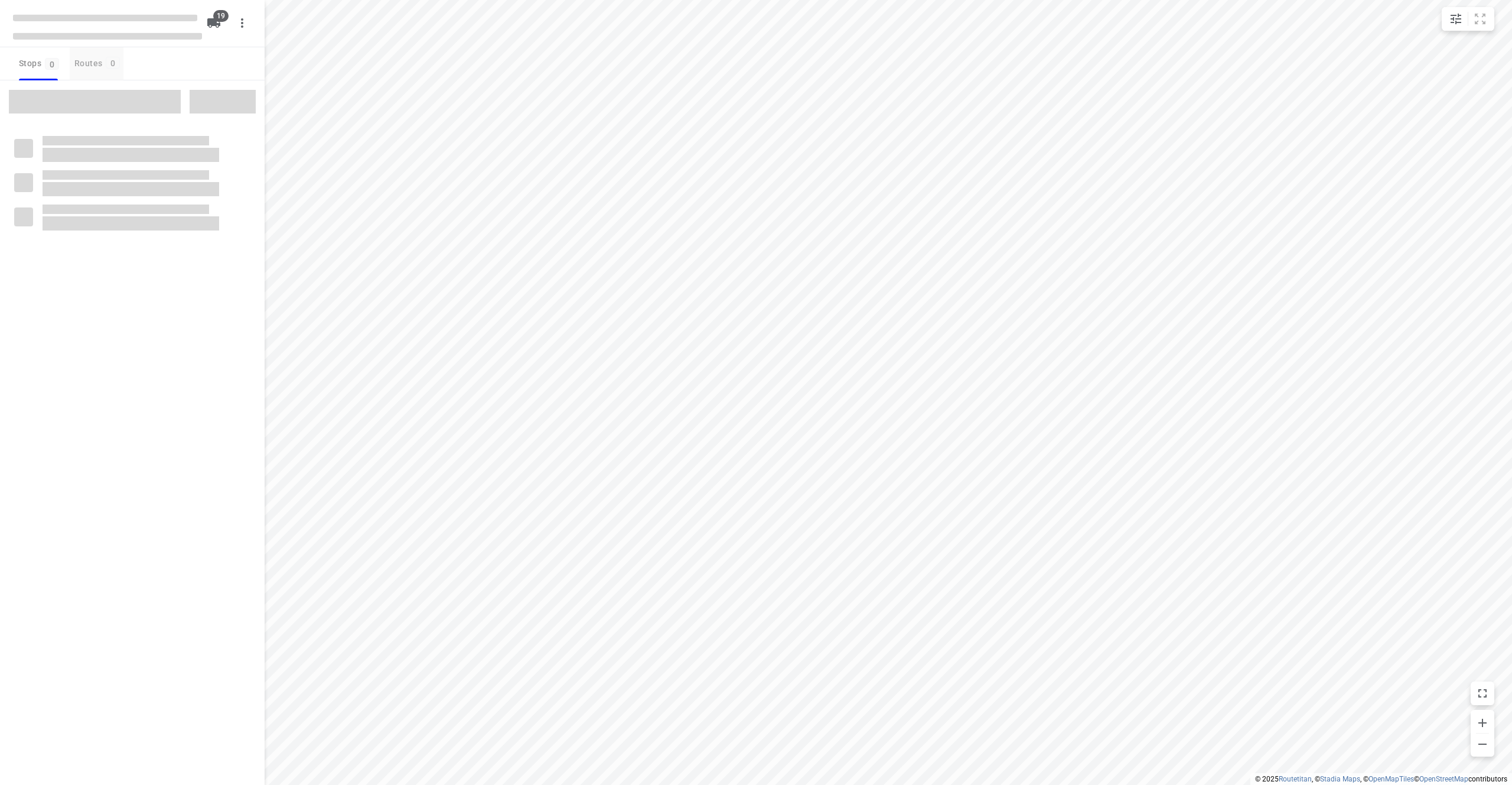 This screenshot has width=1512, height=785. Describe the element at coordinates (1392, 779) in the screenshot. I see `a: OpenMapTiles` at that location.